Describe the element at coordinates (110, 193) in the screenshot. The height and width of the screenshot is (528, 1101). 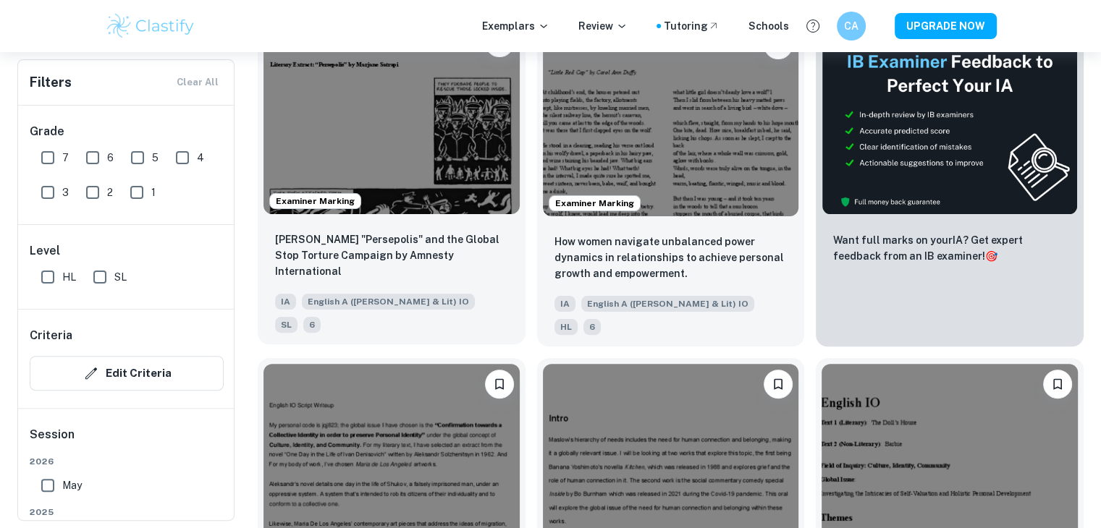
I see `span: 2` at that location.